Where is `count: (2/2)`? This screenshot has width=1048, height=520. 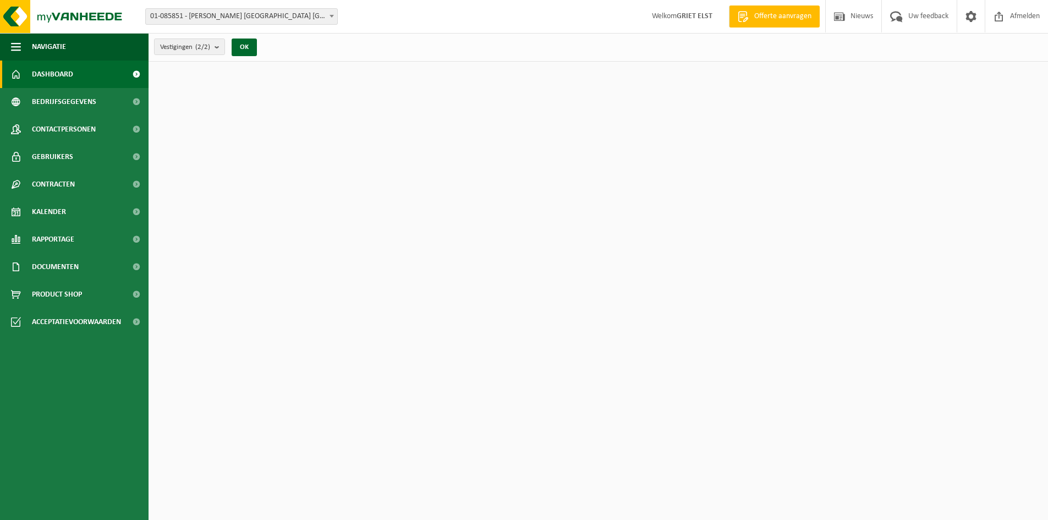
count: (2/2) is located at coordinates (202, 47).